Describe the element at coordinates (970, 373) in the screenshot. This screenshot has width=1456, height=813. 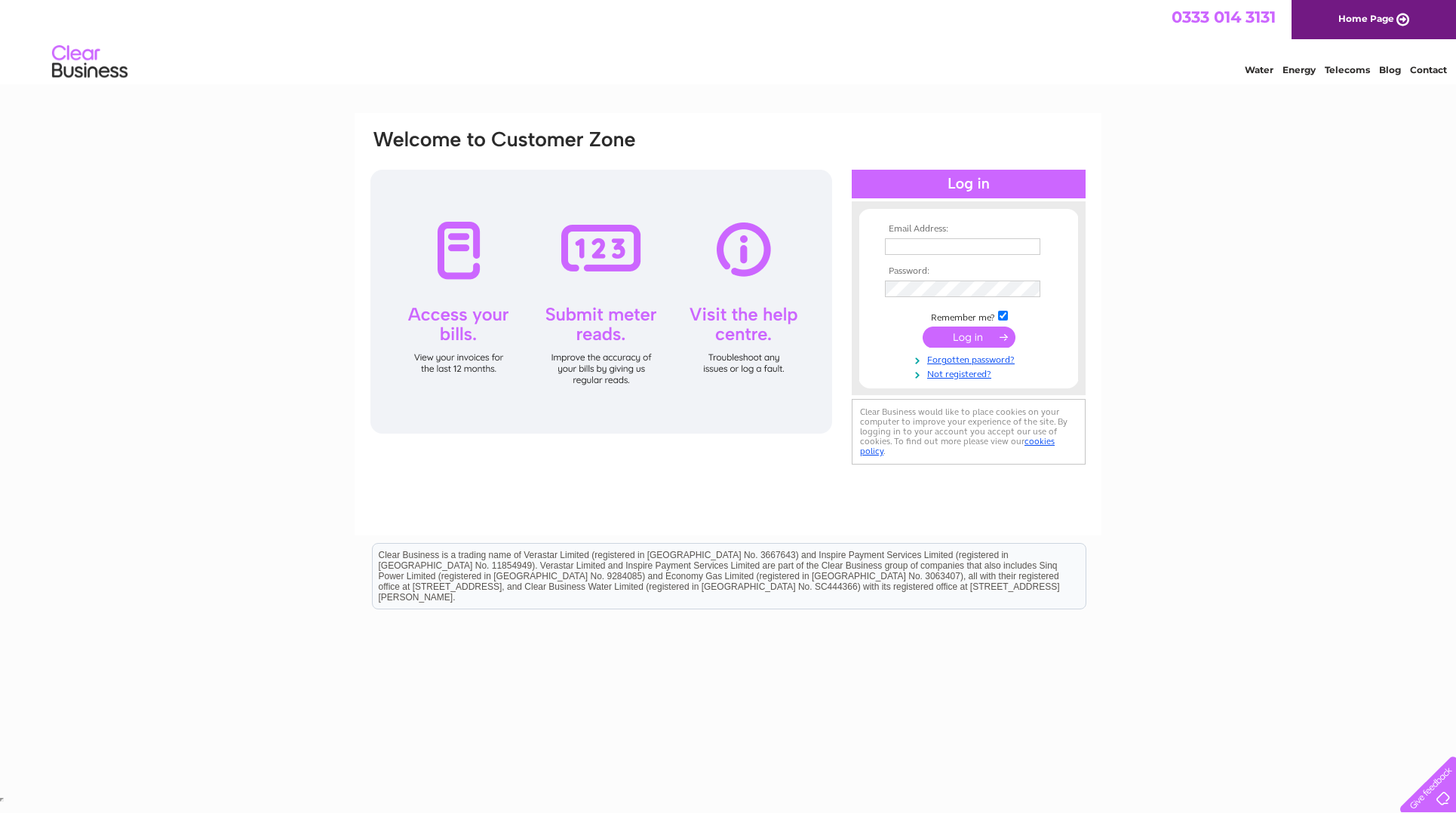
I see `a: Not registered?` at that location.